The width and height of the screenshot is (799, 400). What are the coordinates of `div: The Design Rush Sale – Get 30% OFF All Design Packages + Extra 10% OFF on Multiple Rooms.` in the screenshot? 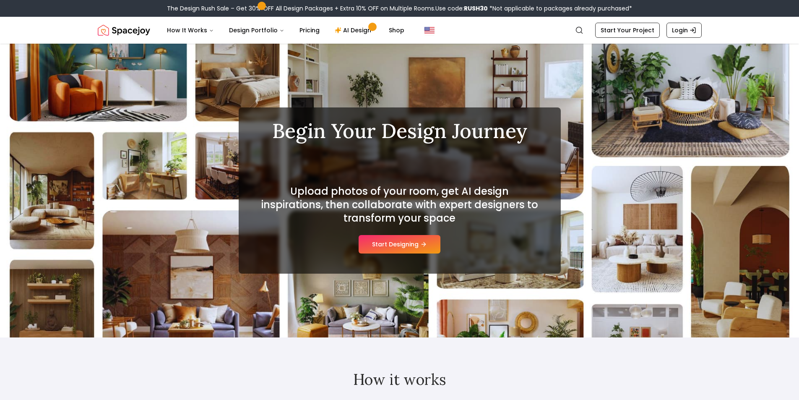 It's located at (400, 8).